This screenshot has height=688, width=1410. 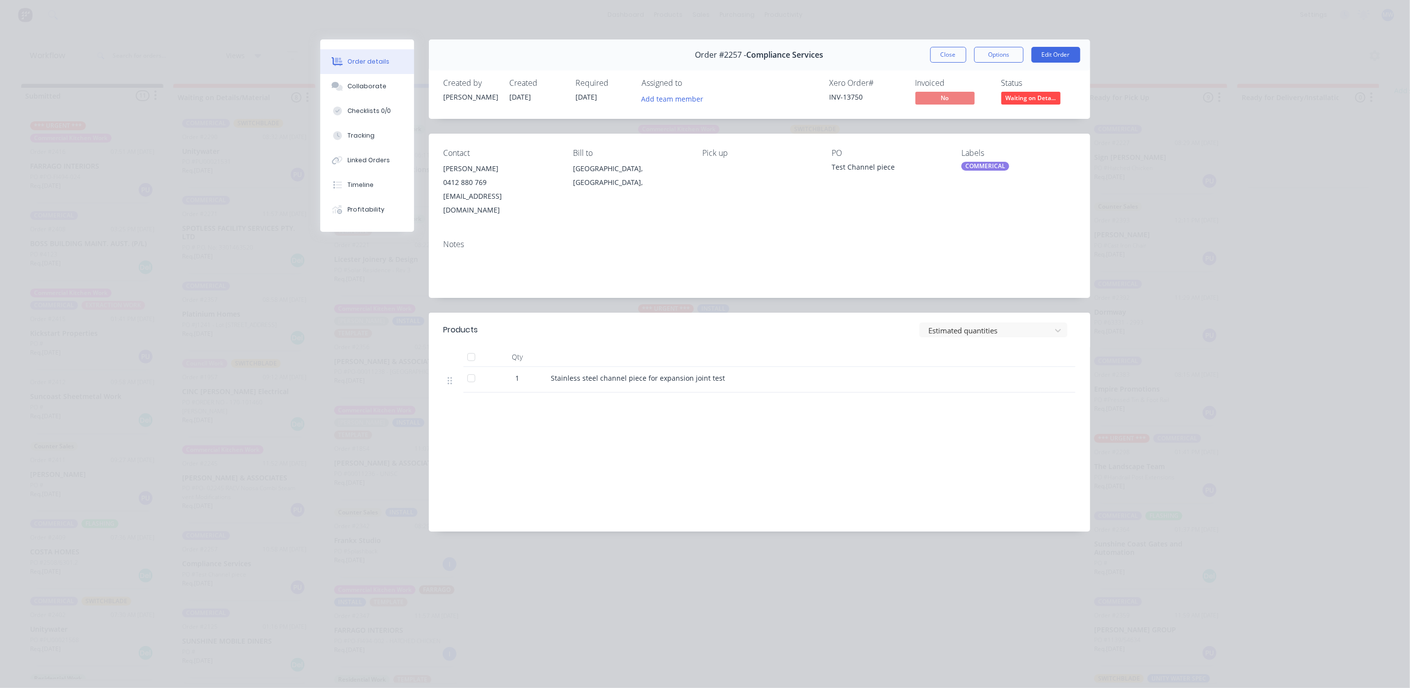 What do you see at coordinates (367, 86) in the screenshot?
I see `div: Collaborate` at bounding box center [367, 86].